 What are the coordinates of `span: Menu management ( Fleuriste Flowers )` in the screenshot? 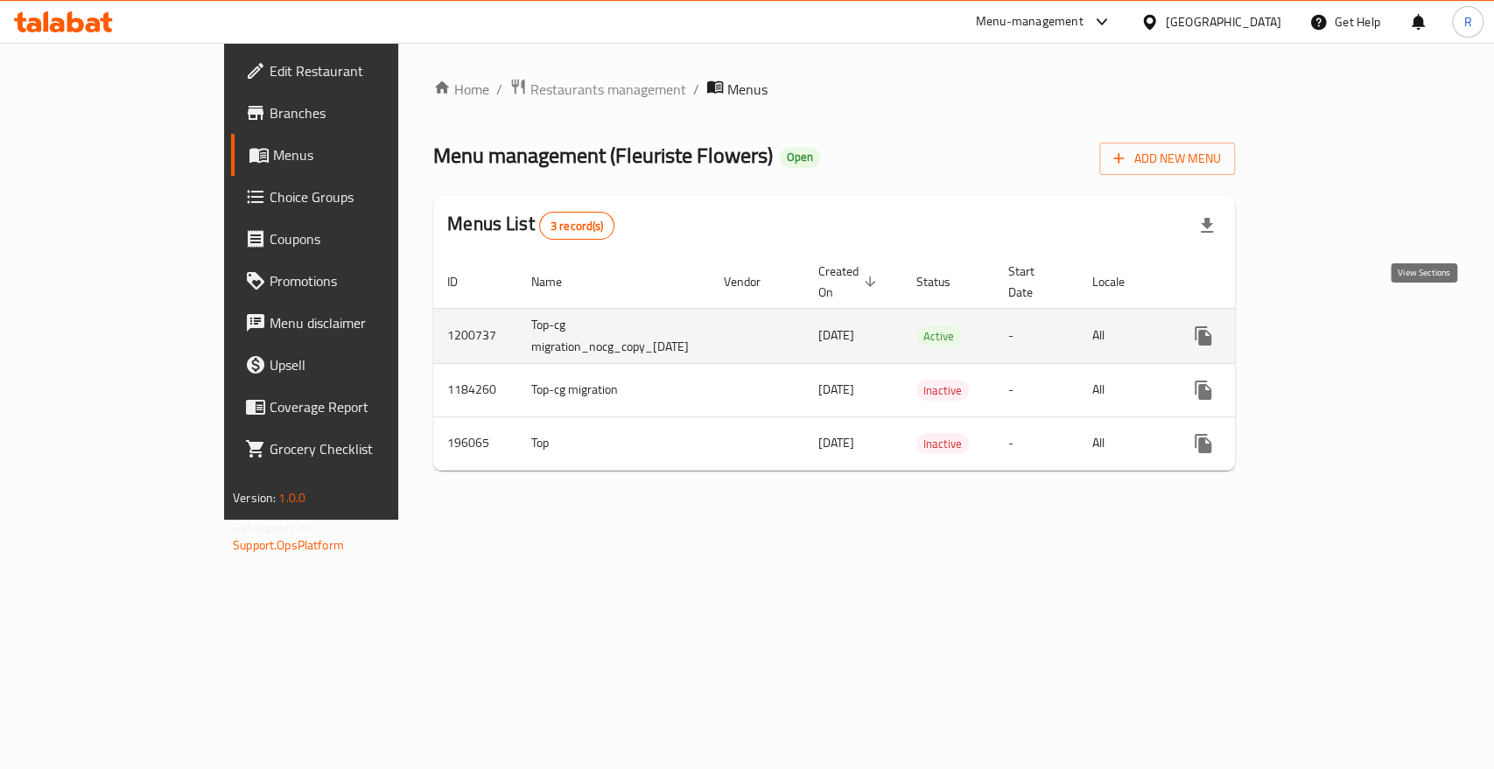 It's located at (603, 155).